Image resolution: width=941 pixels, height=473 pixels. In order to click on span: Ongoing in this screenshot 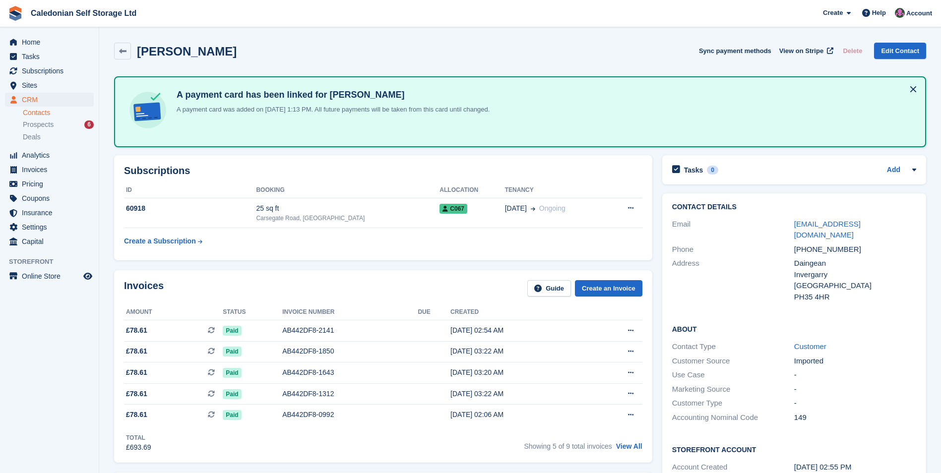, I will do `click(552, 208)`.